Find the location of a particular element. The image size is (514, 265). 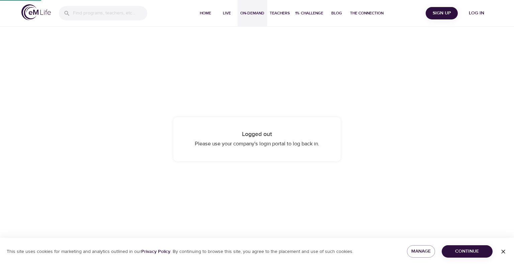

img: logo is located at coordinates (36, 12).